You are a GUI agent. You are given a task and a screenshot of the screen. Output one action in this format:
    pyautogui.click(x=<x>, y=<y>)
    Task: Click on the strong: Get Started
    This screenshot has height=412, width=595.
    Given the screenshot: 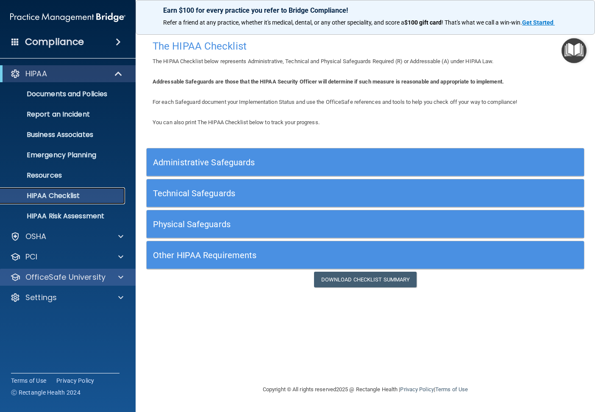 What is the action you would take?
    pyautogui.click(x=538, y=22)
    